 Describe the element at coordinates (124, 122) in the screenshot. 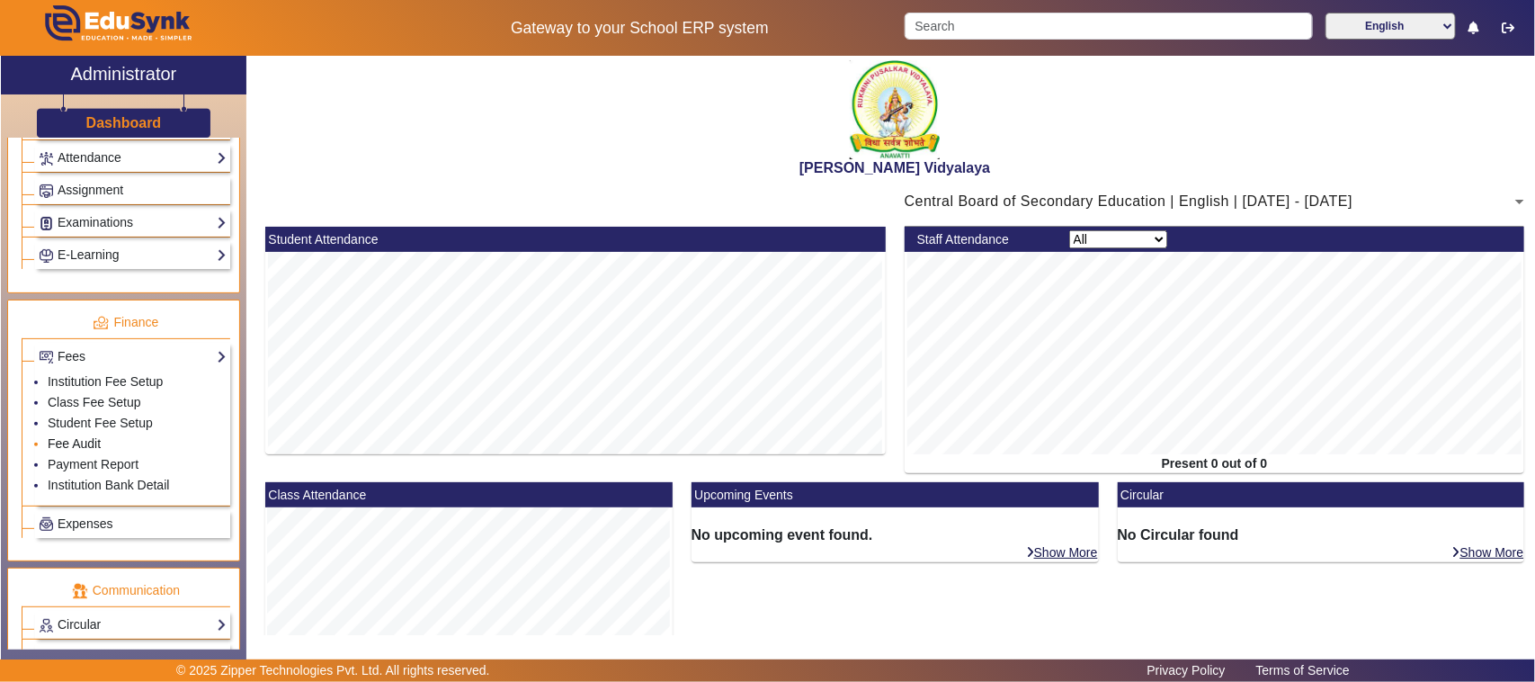

I see `h3: Dashboard` at that location.